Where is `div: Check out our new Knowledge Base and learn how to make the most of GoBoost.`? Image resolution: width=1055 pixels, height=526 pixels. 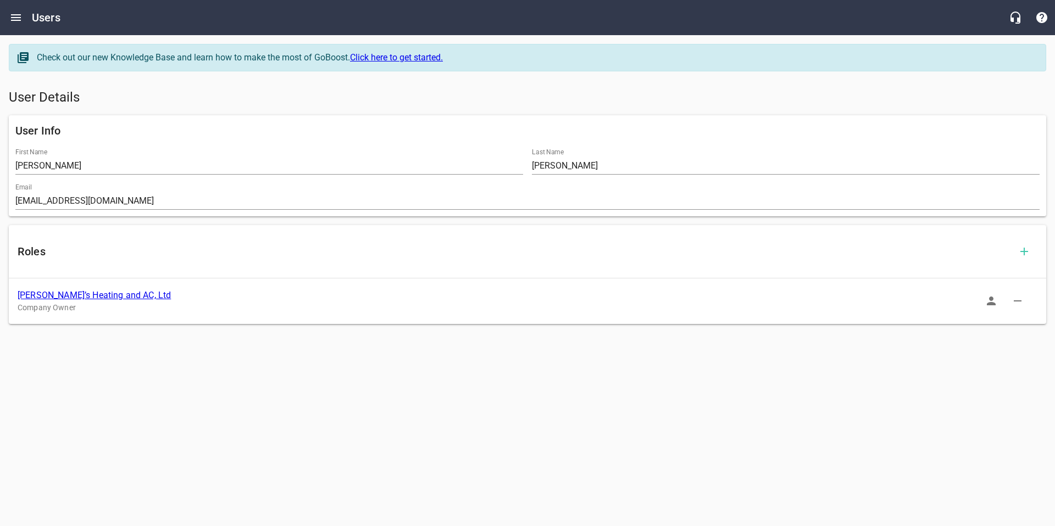
div: Check out our new Knowledge Base and learn how to make the most of GoBoost. is located at coordinates (536, 58).